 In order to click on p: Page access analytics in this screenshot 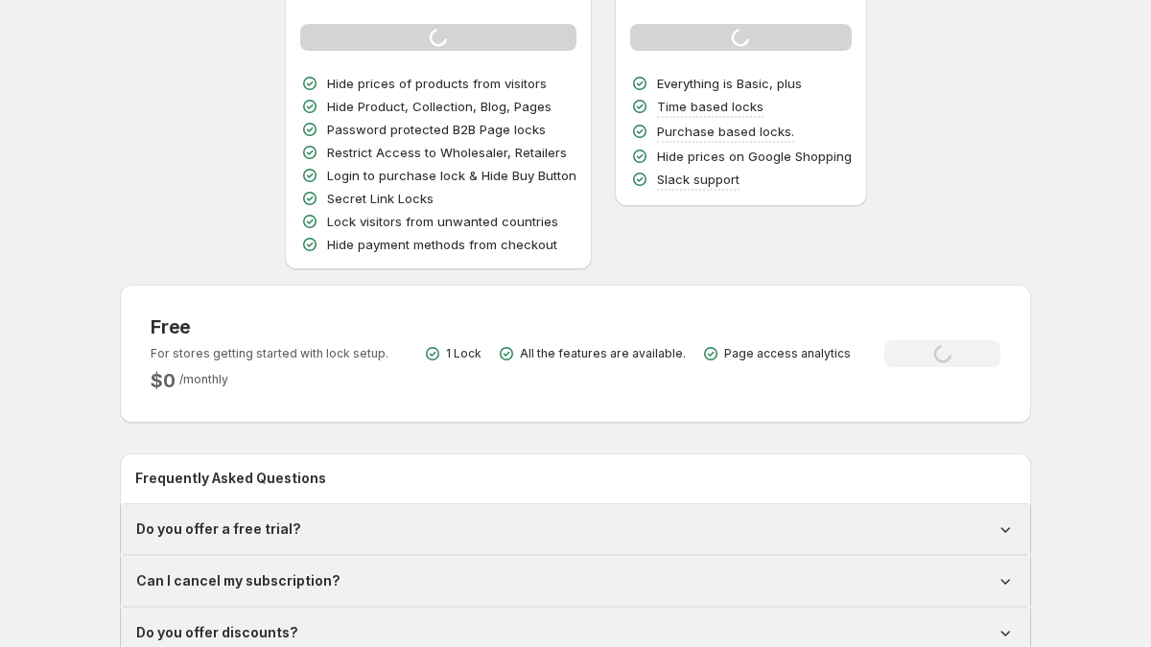, I will do `click(787, 354)`.